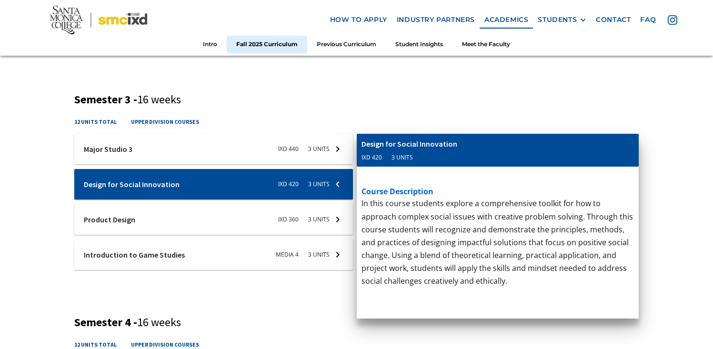 The width and height of the screenshot is (713, 349). What do you see at coordinates (436, 20) in the screenshot?
I see `a: industry partners` at bounding box center [436, 20].